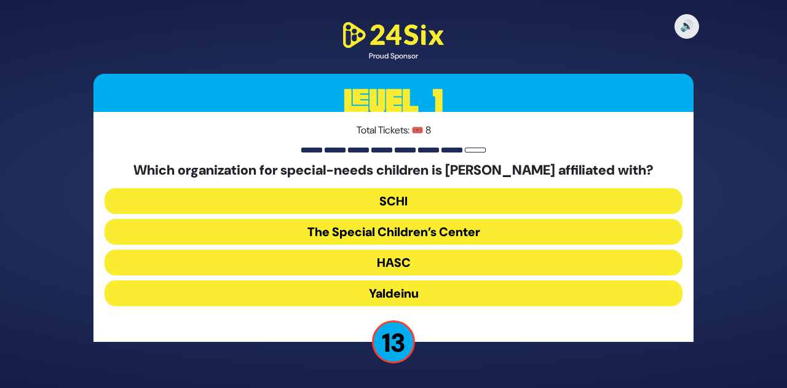  What do you see at coordinates (394, 342) in the screenshot?
I see `p: 13` at bounding box center [394, 342].